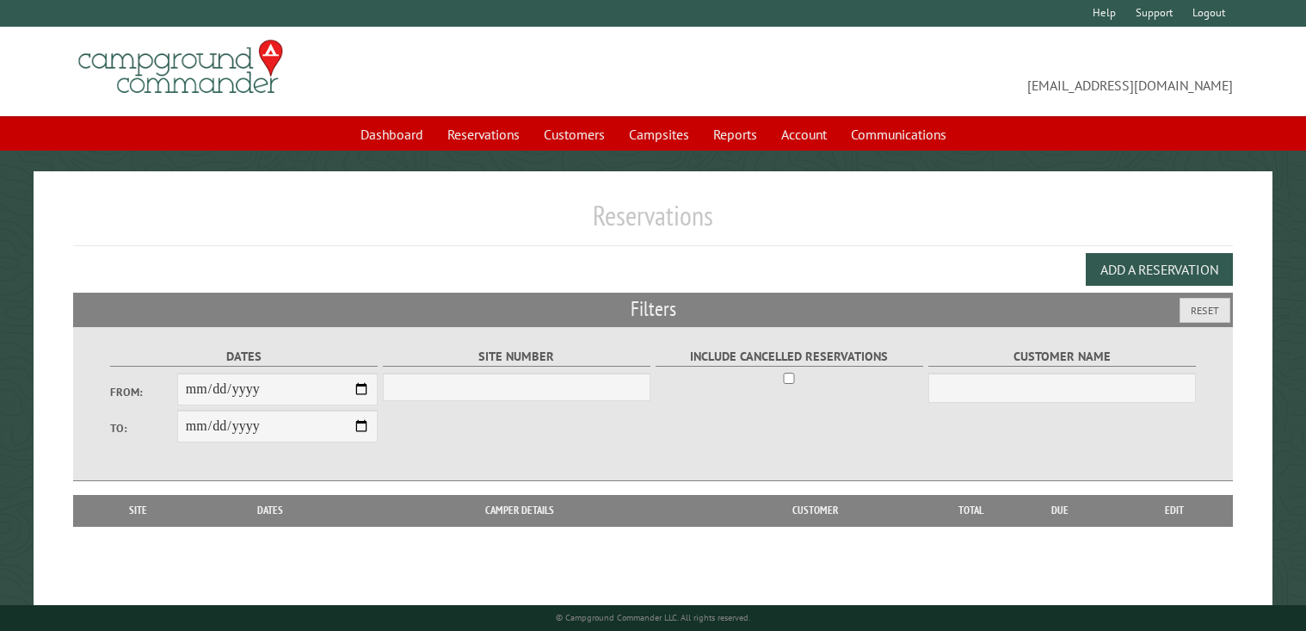 The image size is (1306, 631). I want to click on a: Reports, so click(735, 134).